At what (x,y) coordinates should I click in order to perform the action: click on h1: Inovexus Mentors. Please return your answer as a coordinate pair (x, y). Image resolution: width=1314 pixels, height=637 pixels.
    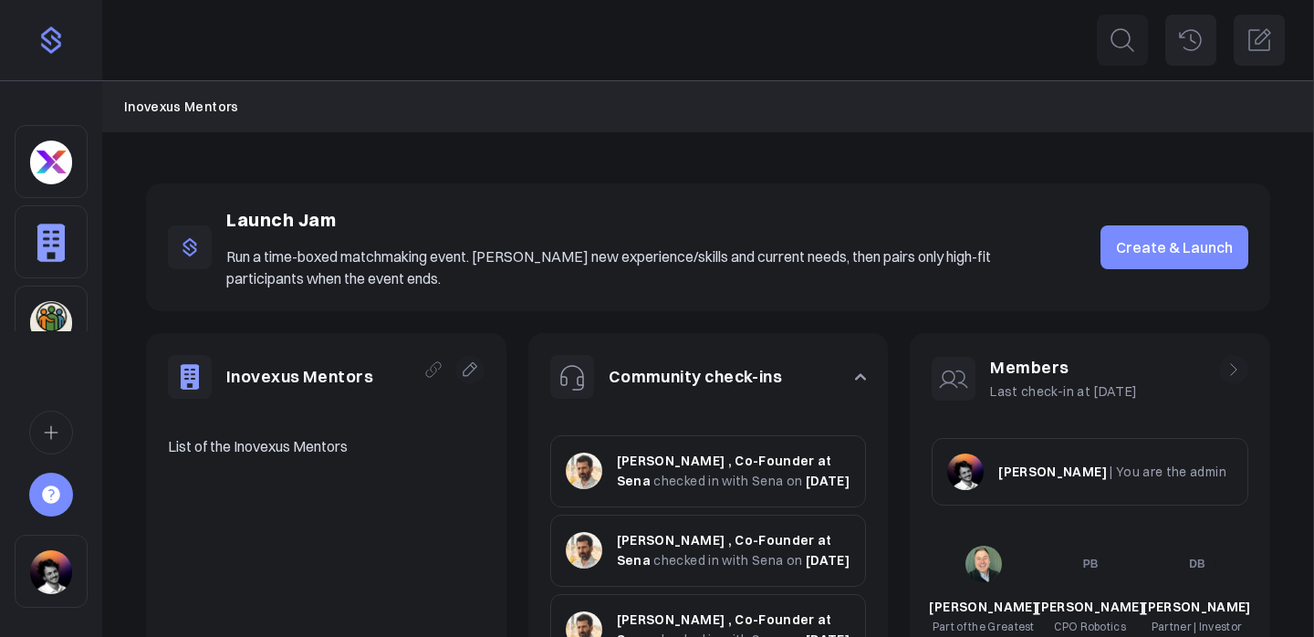
    Looking at the image, I should click on (299, 377).